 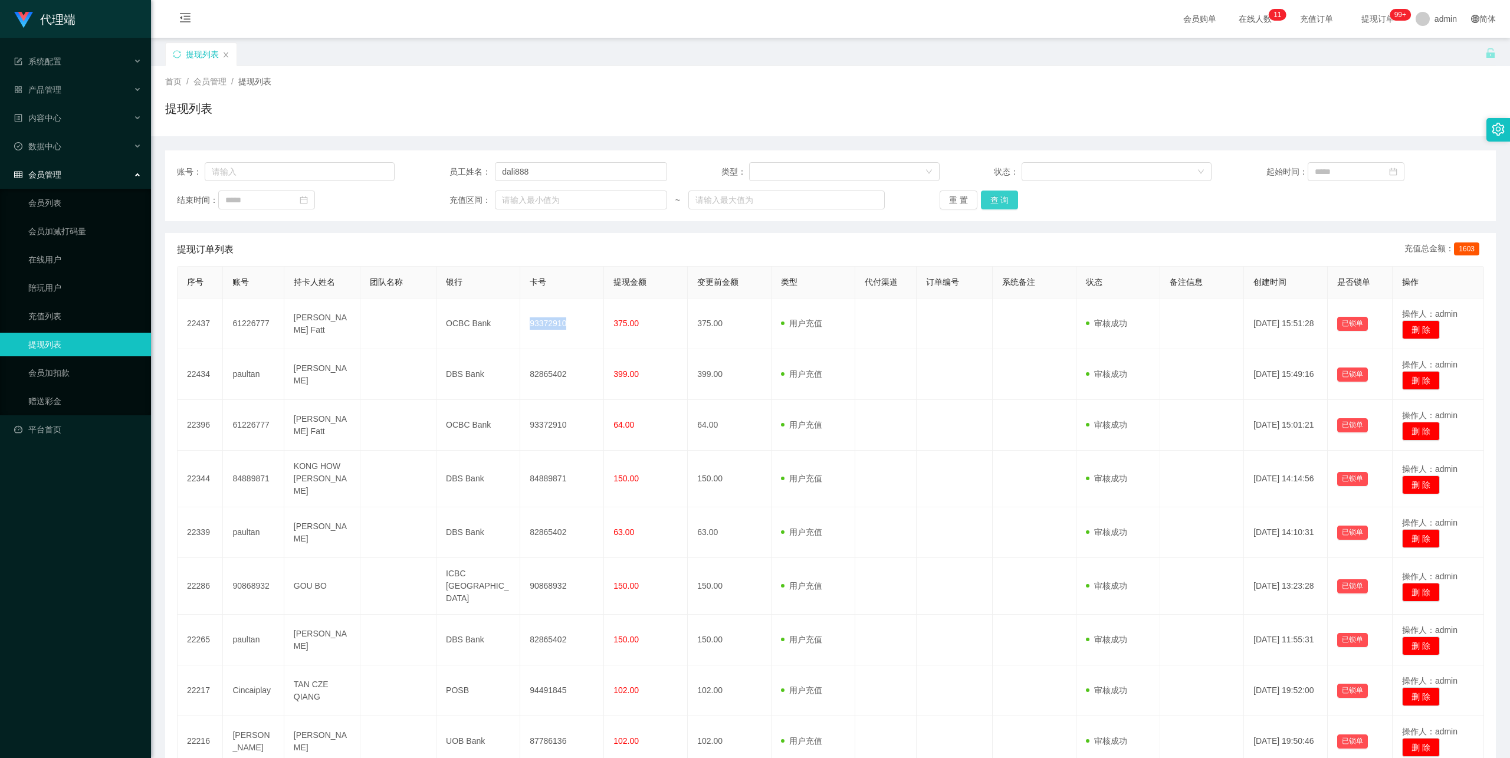 What do you see at coordinates (472, 172) in the screenshot?
I see `span: 员工姓名：` at bounding box center [472, 172].